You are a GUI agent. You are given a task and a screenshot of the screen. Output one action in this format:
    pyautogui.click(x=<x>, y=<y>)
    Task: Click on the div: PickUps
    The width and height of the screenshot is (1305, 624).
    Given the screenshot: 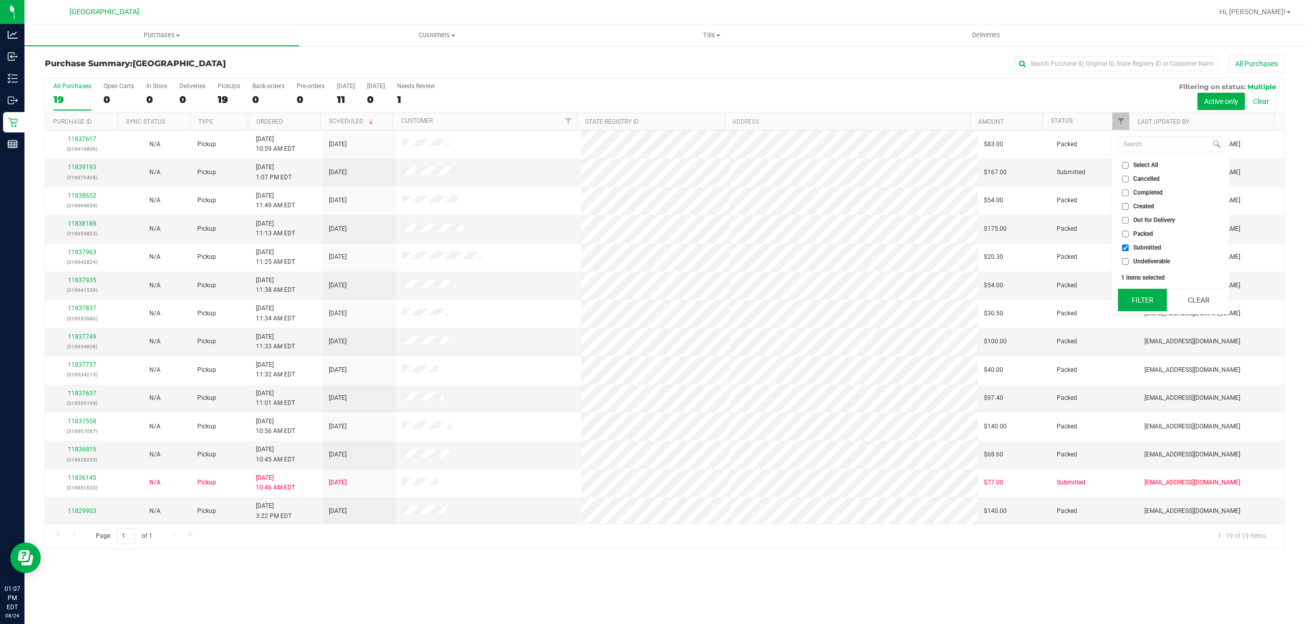 What is the action you would take?
    pyautogui.click(x=229, y=86)
    